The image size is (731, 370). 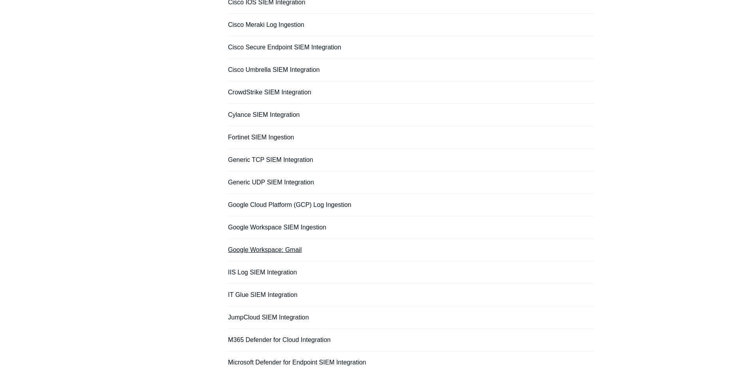 What do you see at coordinates (268, 317) in the screenshot?
I see `a: JumpCloud SIEM Integration` at bounding box center [268, 317].